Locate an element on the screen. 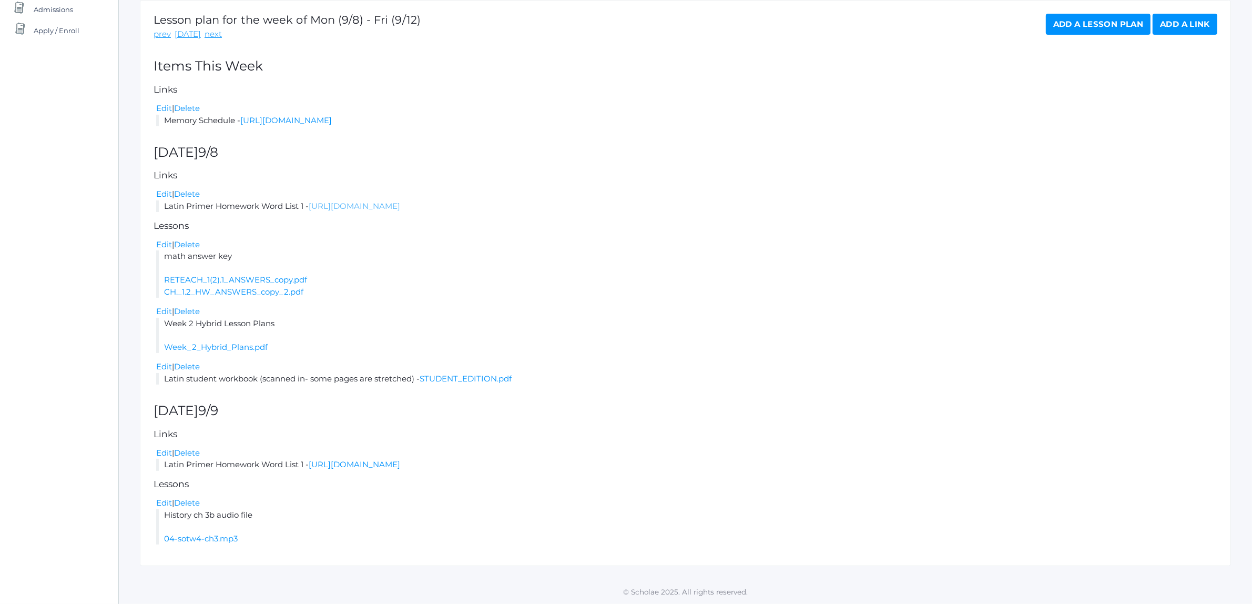  a: Add a Link is located at coordinates (1185, 24).